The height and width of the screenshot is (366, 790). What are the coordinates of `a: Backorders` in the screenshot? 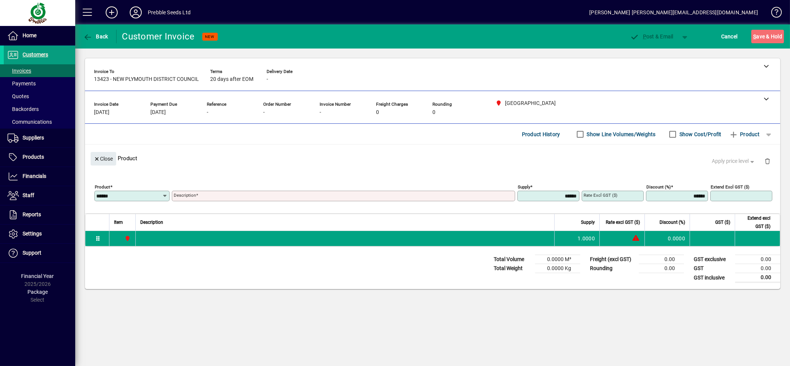 It's located at (39, 109).